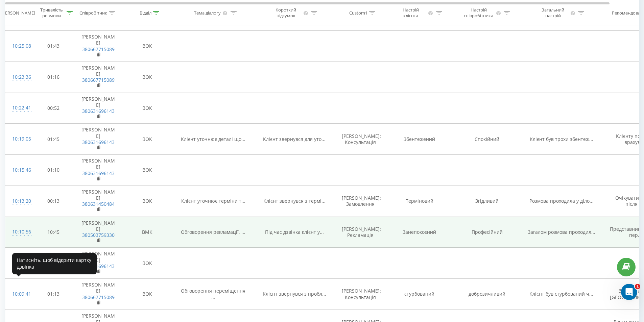 The width and height of the screenshot is (644, 322). I want to click on div: 10:25:08, so click(19, 46).